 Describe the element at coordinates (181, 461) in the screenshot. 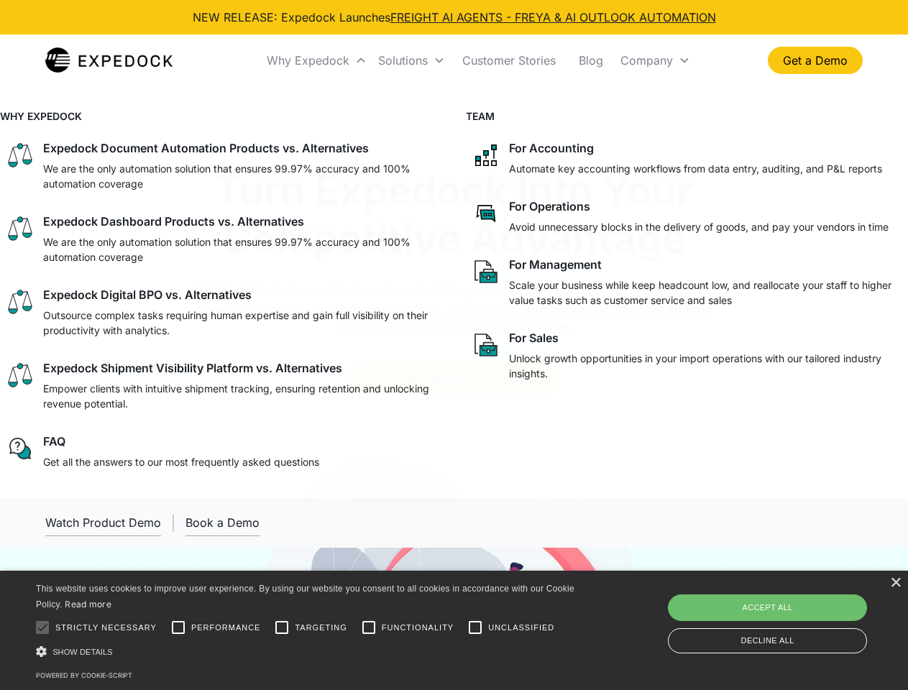

I see `p: Get all the answers to our most frequently asked questions` at that location.